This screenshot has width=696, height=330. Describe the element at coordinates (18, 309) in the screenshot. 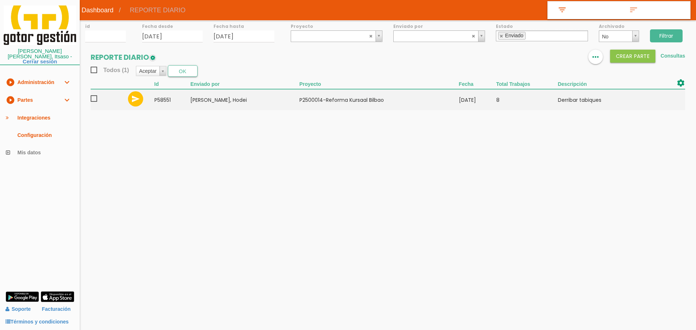

I see `a: Soporte` at that location.